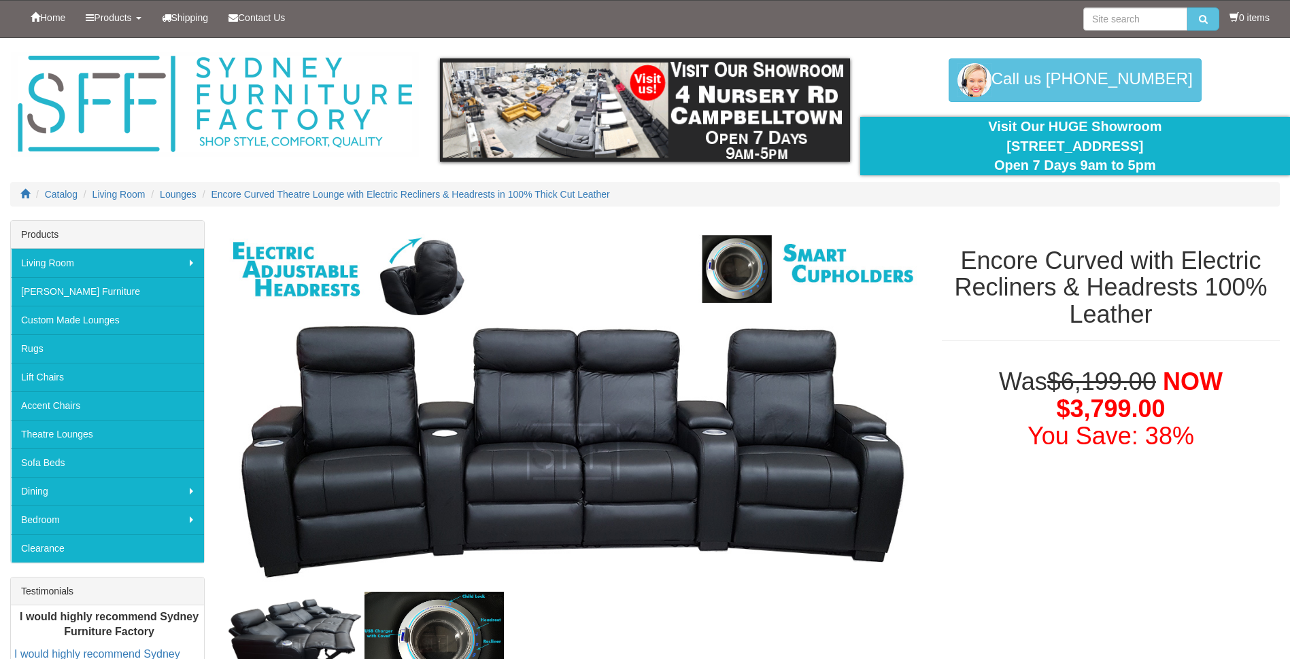 The height and width of the screenshot is (659, 1290). I want to click on span: NOW $3,799.00, so click(1139, 395).